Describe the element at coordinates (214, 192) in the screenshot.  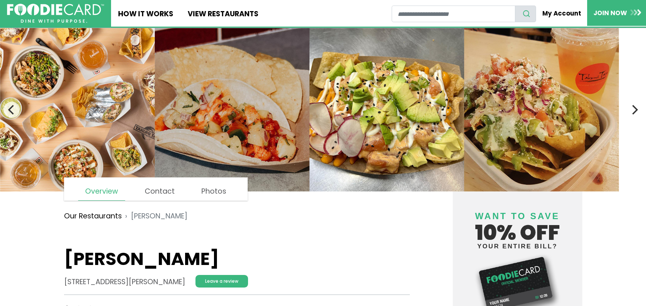
I see `a: Photos` at that location.